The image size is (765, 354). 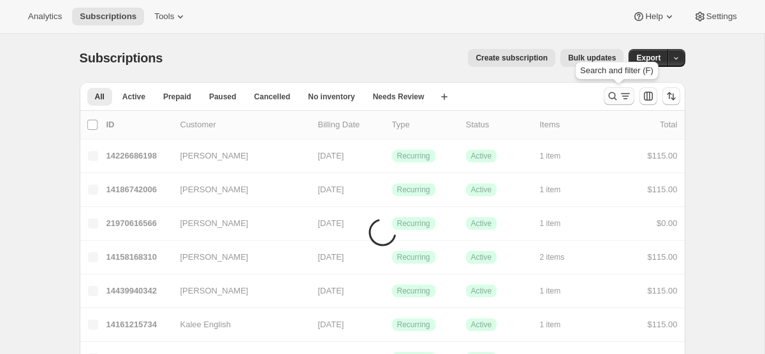 What do you see at coordinates (591, 58) in the screenshot?
I see `button: Bulk updates` at bounding box center [591, 58].